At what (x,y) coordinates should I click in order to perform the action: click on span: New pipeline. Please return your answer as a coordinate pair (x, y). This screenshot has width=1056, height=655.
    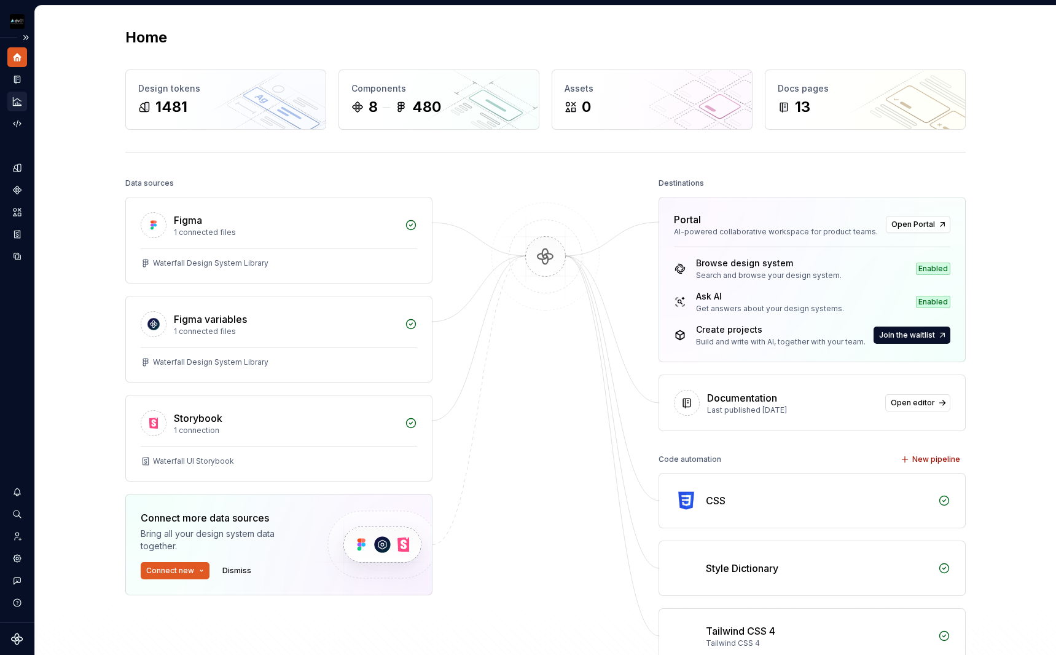
    Looking at the image, I should click on (937, 459).